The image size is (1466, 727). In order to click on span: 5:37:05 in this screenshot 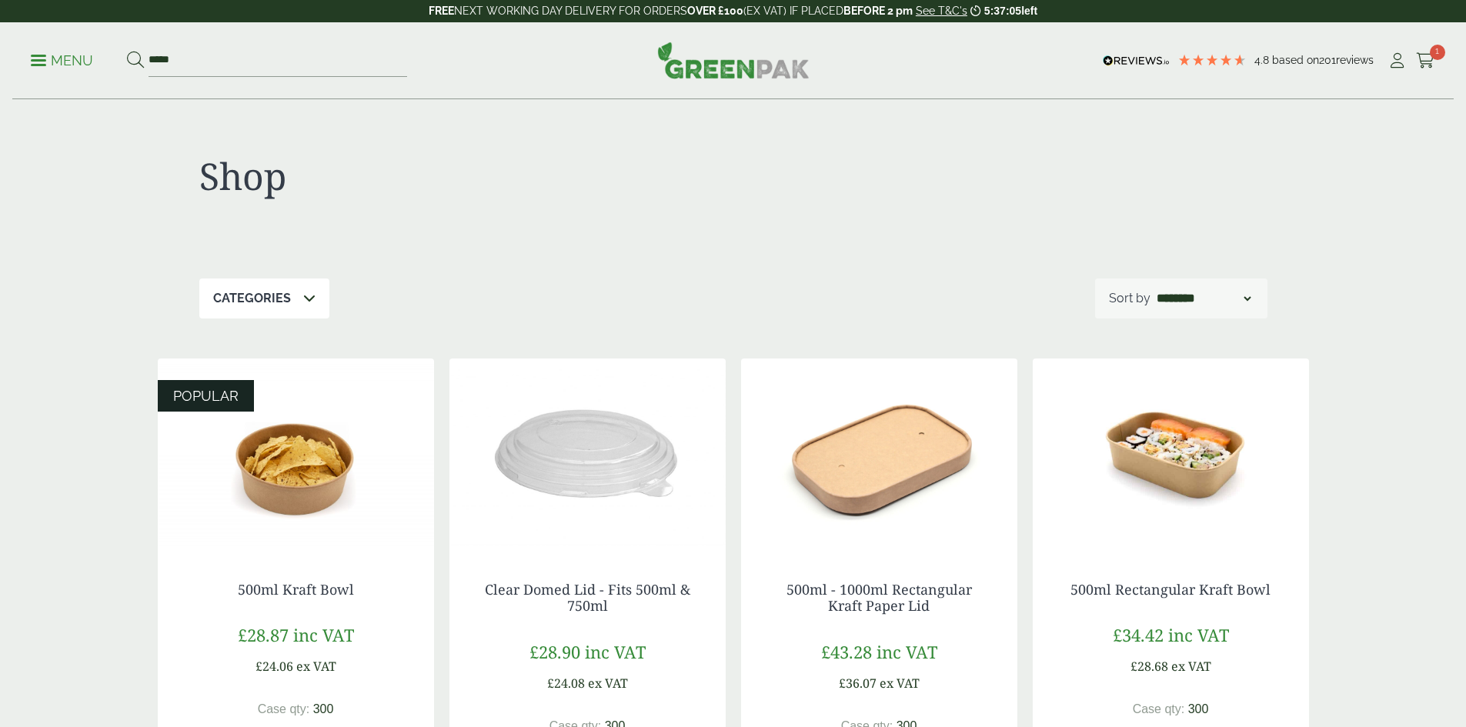, I will do `click(1002, 11)`.